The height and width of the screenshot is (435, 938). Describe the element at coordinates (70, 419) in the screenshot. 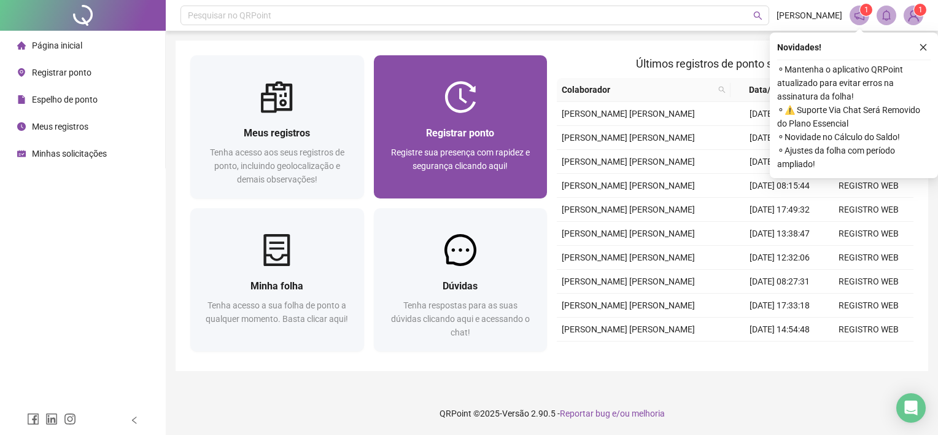

I see `span: instagram` at that location.